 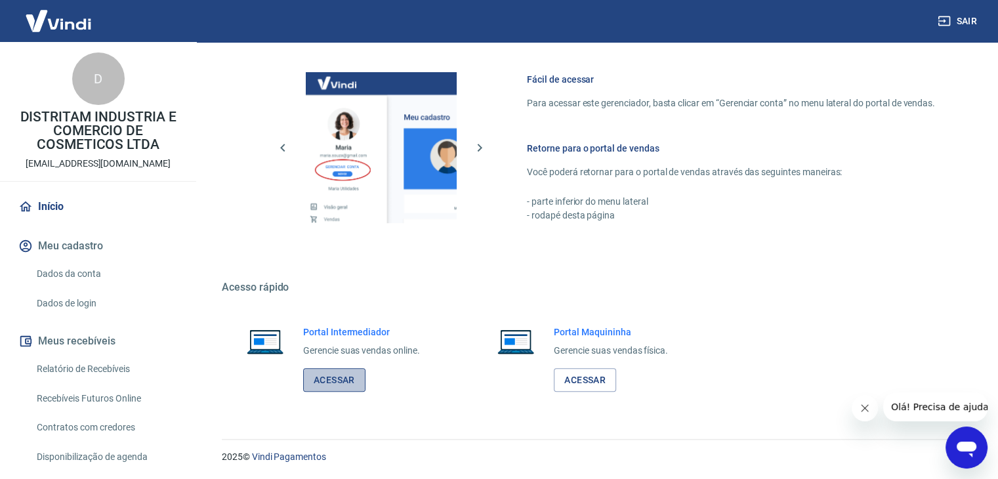 I want to click on div: D, so click(x=98, y=79).